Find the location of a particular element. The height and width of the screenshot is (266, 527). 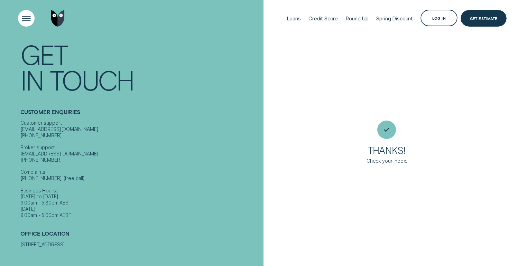

div: Loans is located at coordinates (294, 18).